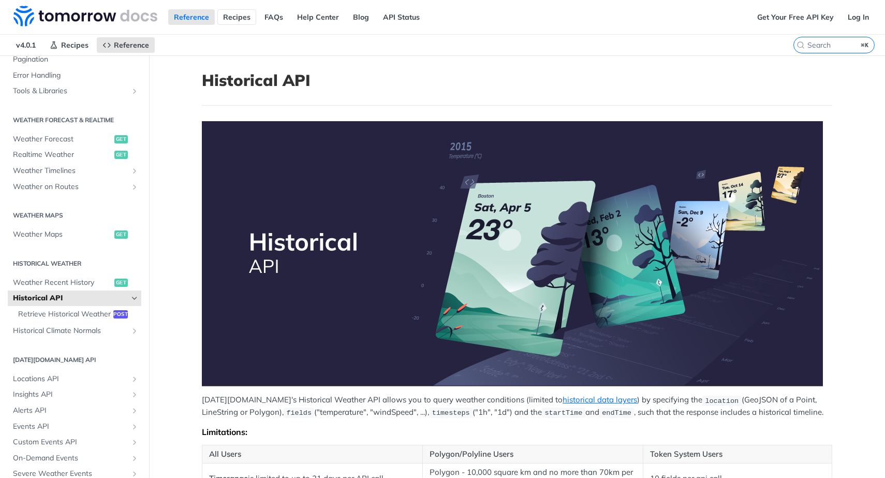  Describe the element at coordinates (135, 394) in the screenshot. I see `button: Show subpages for Insights API` at that location.